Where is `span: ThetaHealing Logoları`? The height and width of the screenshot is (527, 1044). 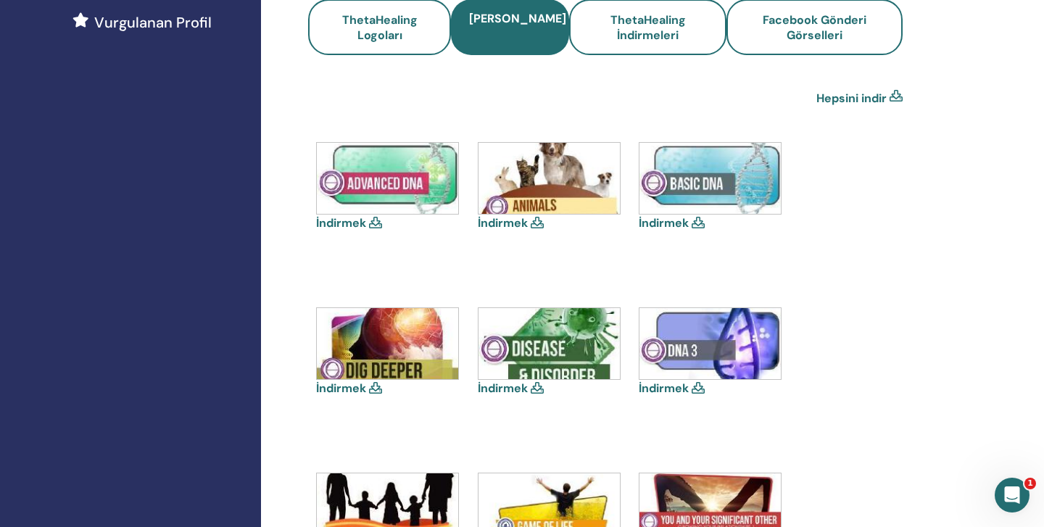 span: ThetaHealing Logoları is located at coordinates (380, 28).